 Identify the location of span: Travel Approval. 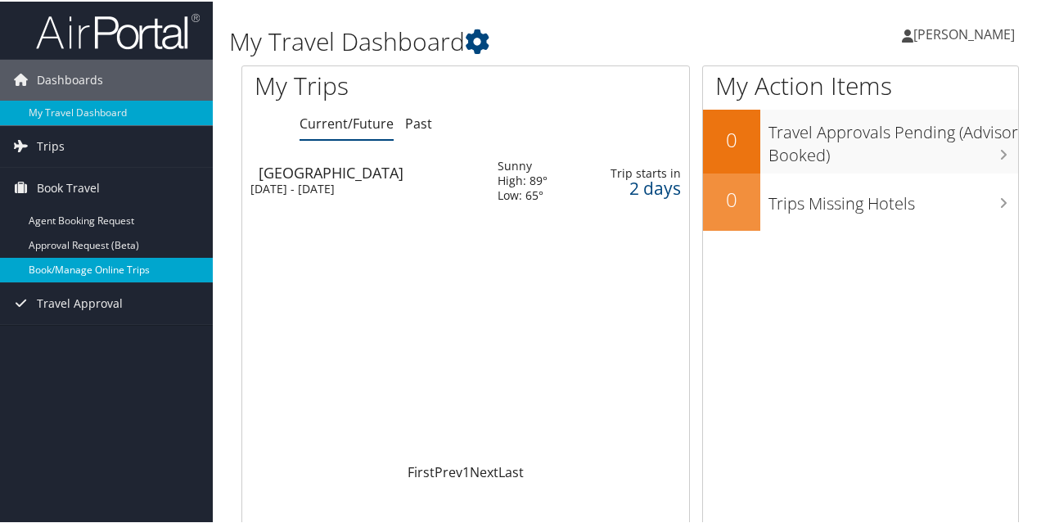
(79, 302).